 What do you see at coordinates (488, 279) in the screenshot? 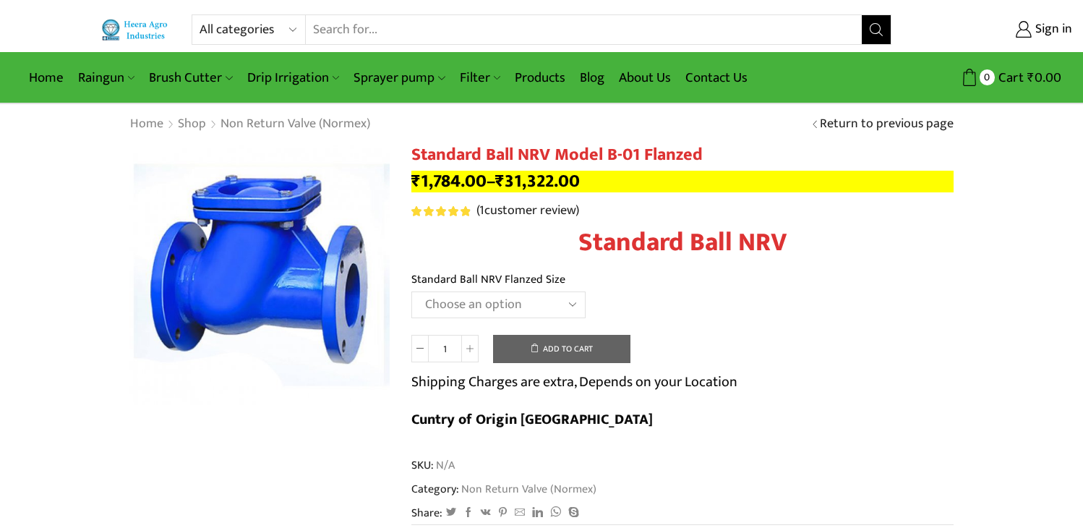
I see `label: Standard Ball NRV Flanzed Size` at bounding box center [488, 279].